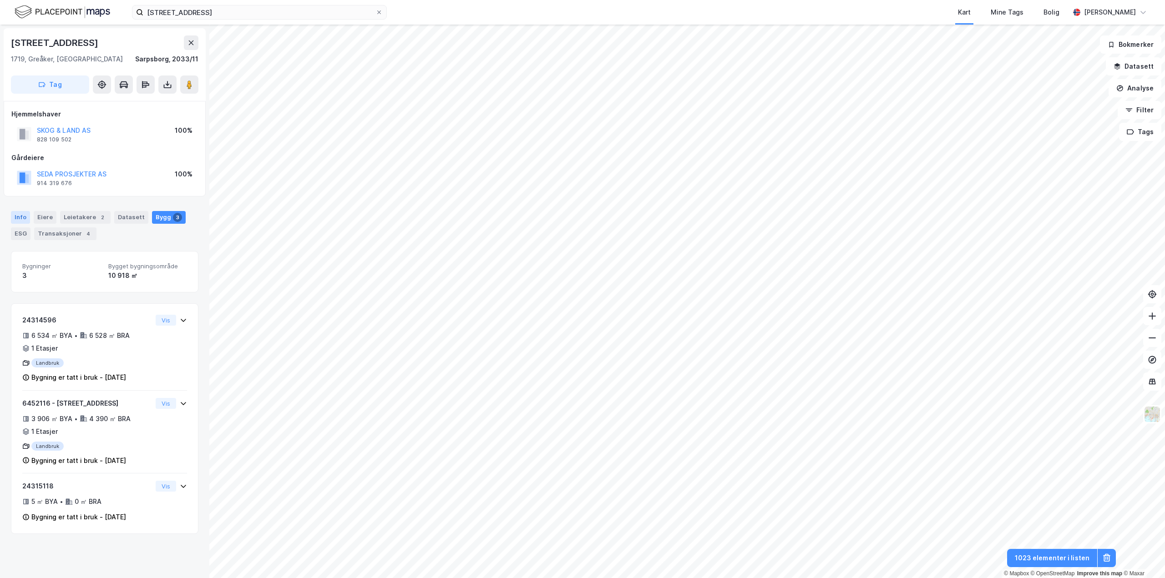 Image resolution: width=1165 pixels, height=578 pixels. What do you see at coordinates (167, 59) in the screenshot?
I see `div: Sarpsborg, 2033/11` at bounding box center [167, 59].